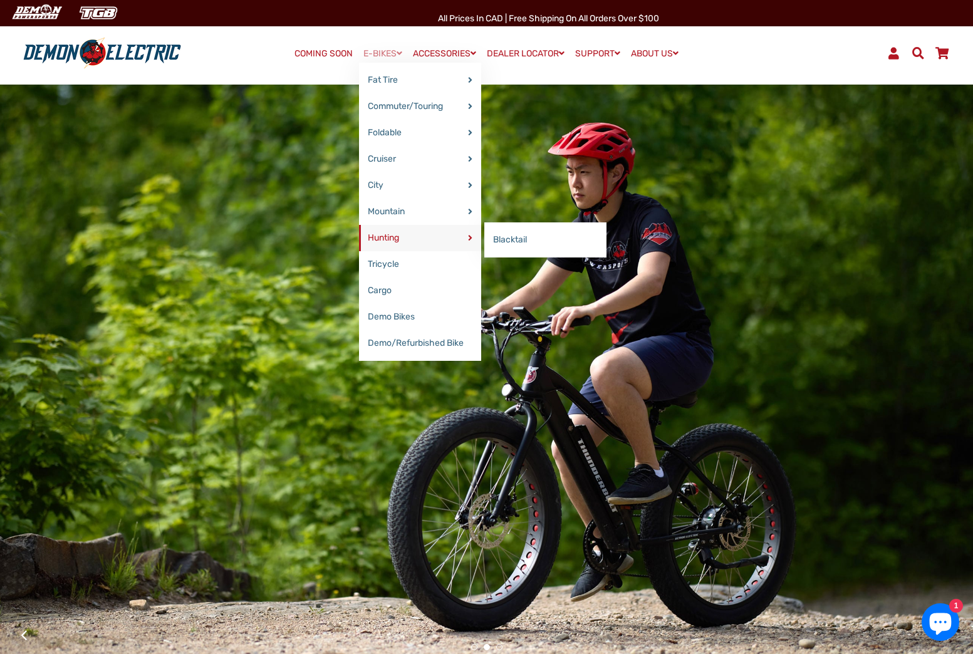 Image resolution: width=973 pixels, height=654 pixels. I want to click on button: 3 of 3, so click(499, 647).